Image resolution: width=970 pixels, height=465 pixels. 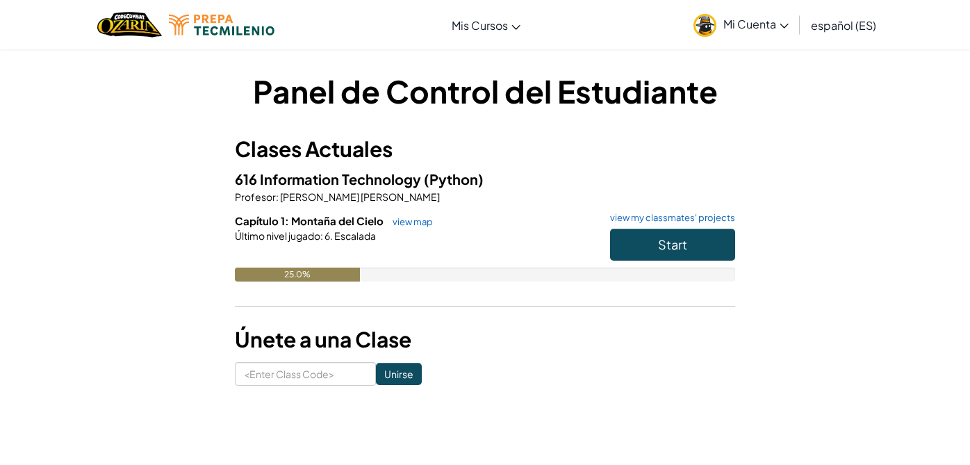 What do you see at coordinates (672, 245) in the screenshot?
I see `button: Start` at bounding box center [672, 245].